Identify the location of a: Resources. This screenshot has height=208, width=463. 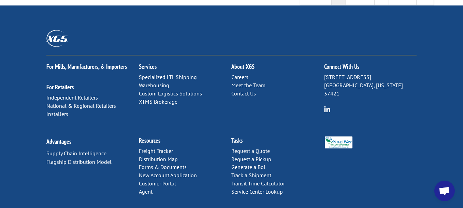
(150, 140).